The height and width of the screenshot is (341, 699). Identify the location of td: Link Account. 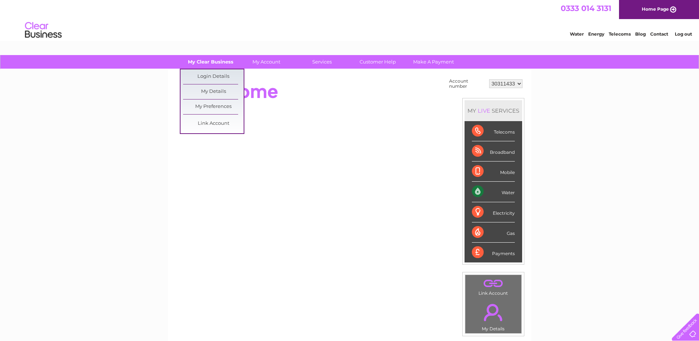
(493, 286).